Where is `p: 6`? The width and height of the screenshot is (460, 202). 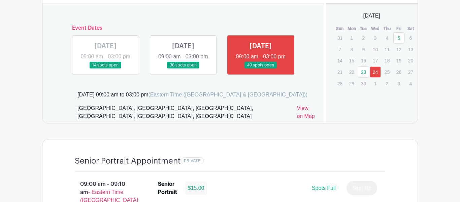
p: 6 is located at coordinates (411, 38).